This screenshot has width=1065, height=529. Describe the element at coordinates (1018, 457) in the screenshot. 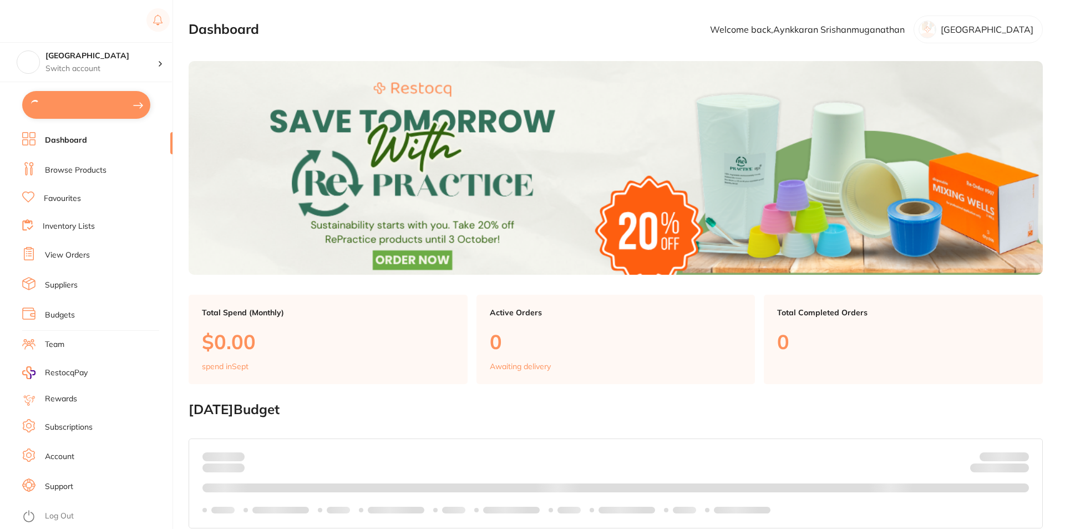

I see `strong: $NaN` at that location.